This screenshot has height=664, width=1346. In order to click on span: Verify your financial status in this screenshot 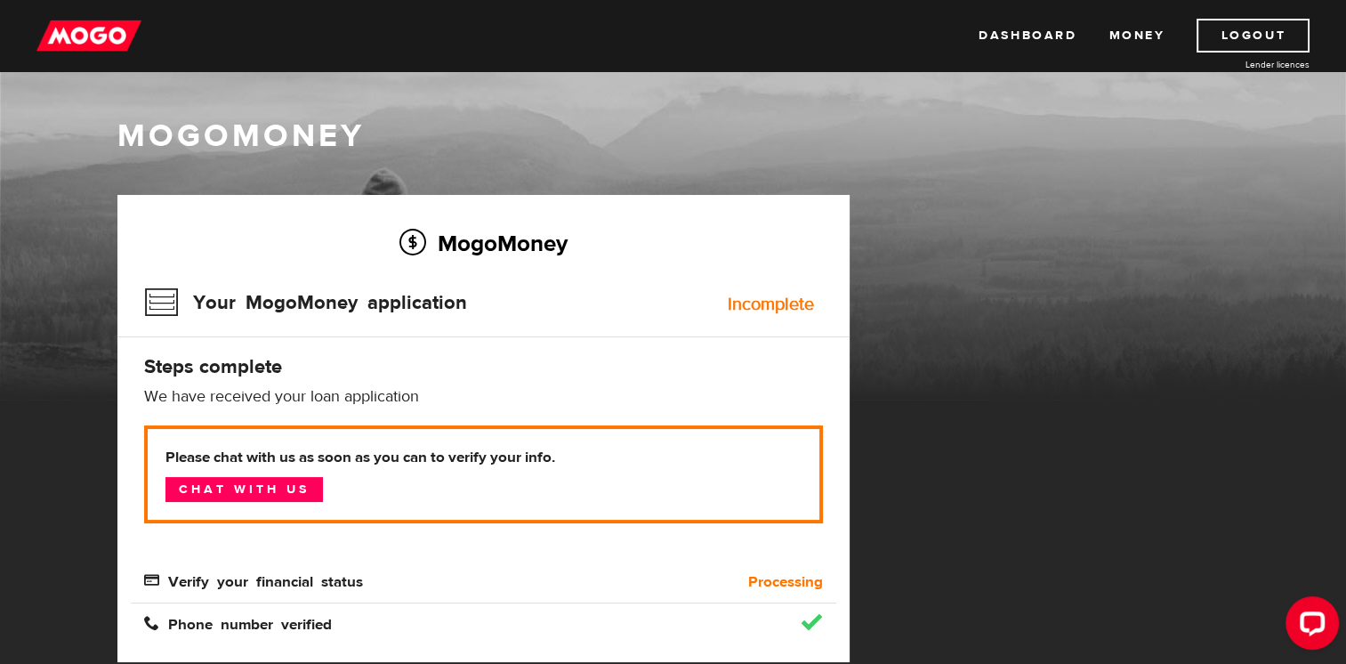, I will do `click(254, 579)`.